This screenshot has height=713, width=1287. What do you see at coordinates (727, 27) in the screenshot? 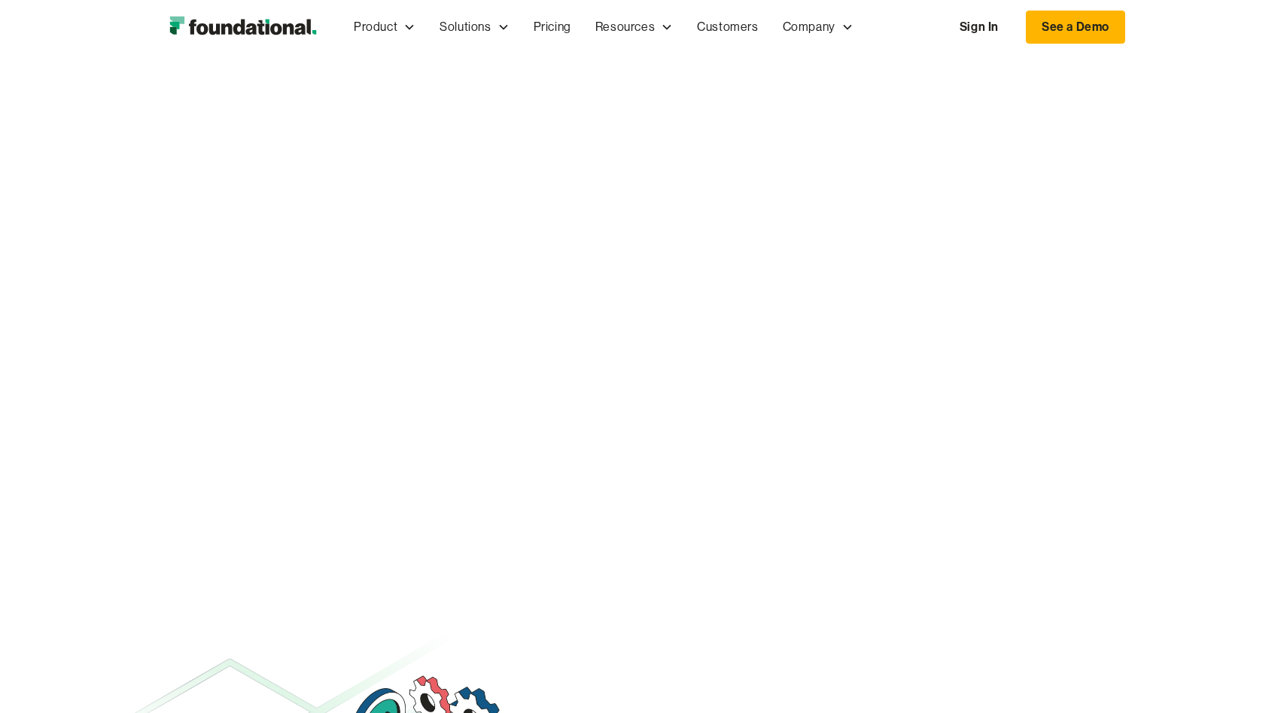
I see `a: Customers` at bounding box center [727, 27].